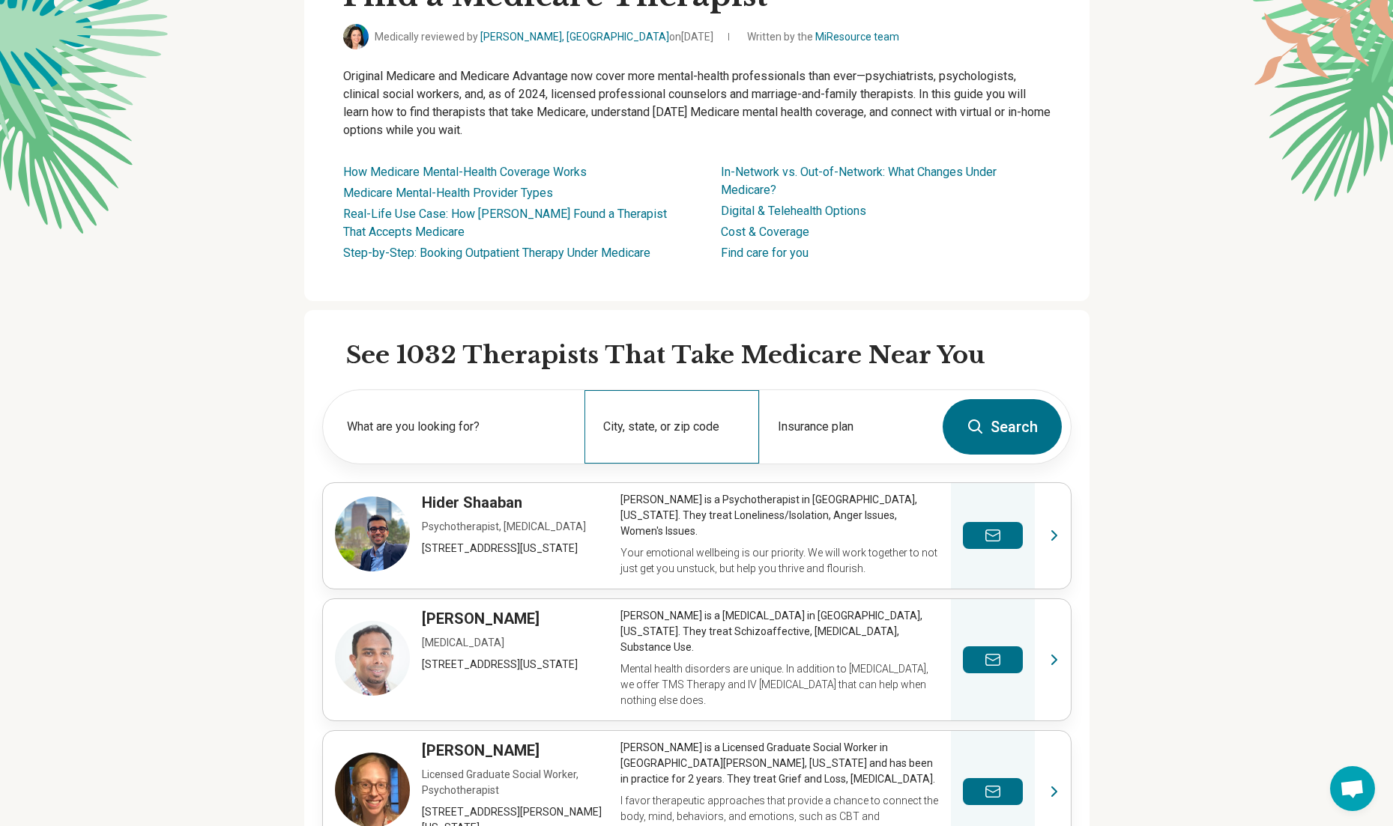 The width and height of the screenshot is (1393, 826). What do you see at coordinates (465, 172) in the screenshot?
I see `a: How Medicare Mental-Health Coverage Works` at bounding box center [465, 172].